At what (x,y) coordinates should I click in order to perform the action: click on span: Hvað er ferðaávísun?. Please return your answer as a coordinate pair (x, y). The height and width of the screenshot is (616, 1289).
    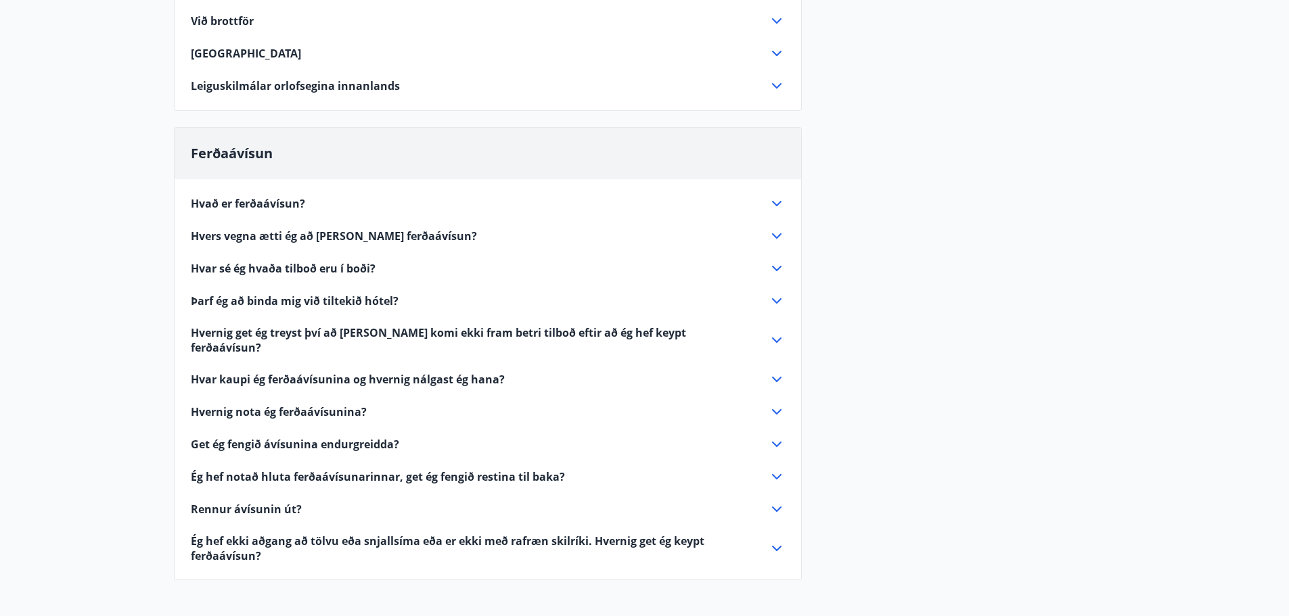
    Looking at the image, I should click on (248, 204).